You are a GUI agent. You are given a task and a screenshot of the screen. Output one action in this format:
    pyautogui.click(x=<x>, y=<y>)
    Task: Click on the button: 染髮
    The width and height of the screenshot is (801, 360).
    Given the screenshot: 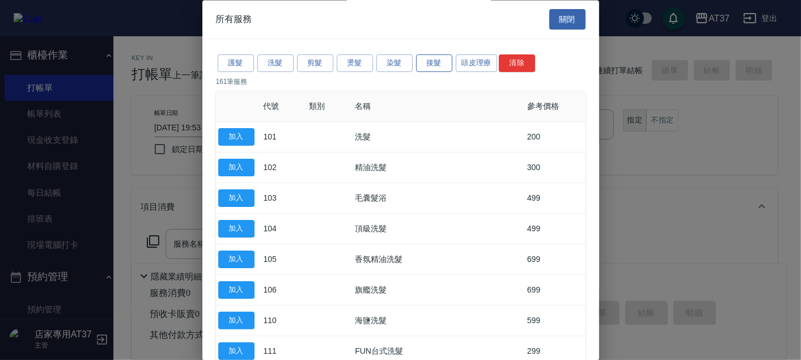 What is the action you would take?
    pyautogui.click(x=395, y=64)
    